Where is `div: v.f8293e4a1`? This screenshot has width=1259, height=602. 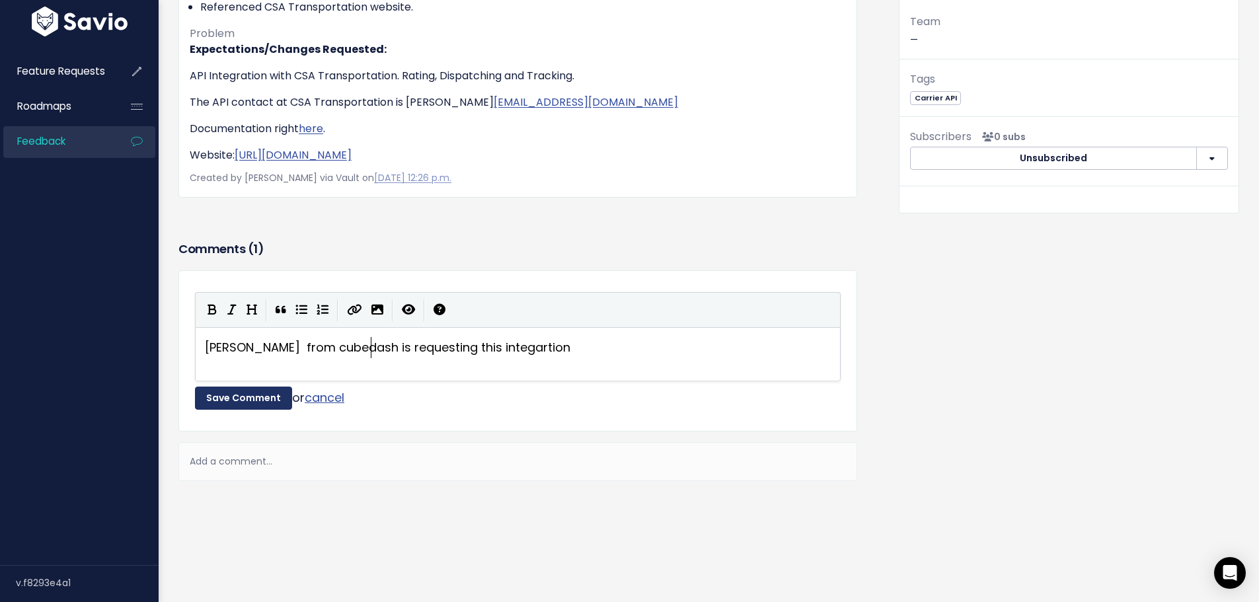
div: v.f8293e4a1 is located at coordinates (87, 583).